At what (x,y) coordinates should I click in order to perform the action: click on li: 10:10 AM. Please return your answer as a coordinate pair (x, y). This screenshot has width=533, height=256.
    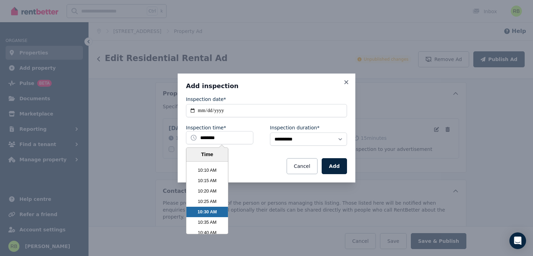
    Looking at the image, I should click on (207, 170).